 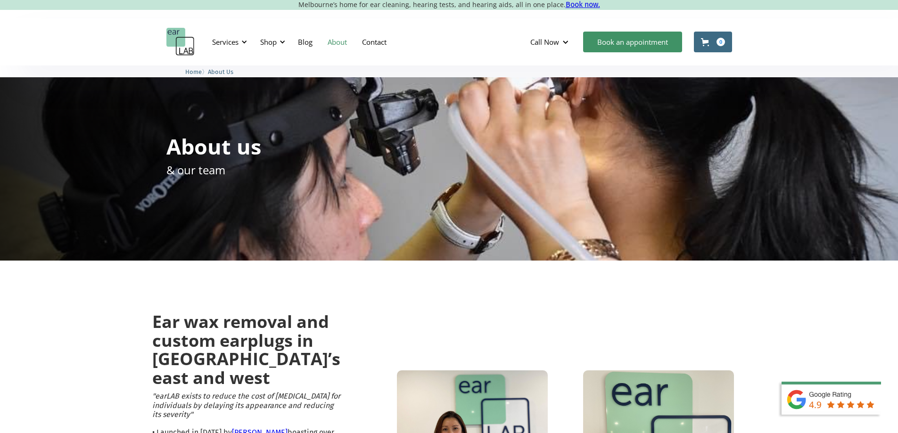 I want to click on h1: About us, so click(x=214, y=146).